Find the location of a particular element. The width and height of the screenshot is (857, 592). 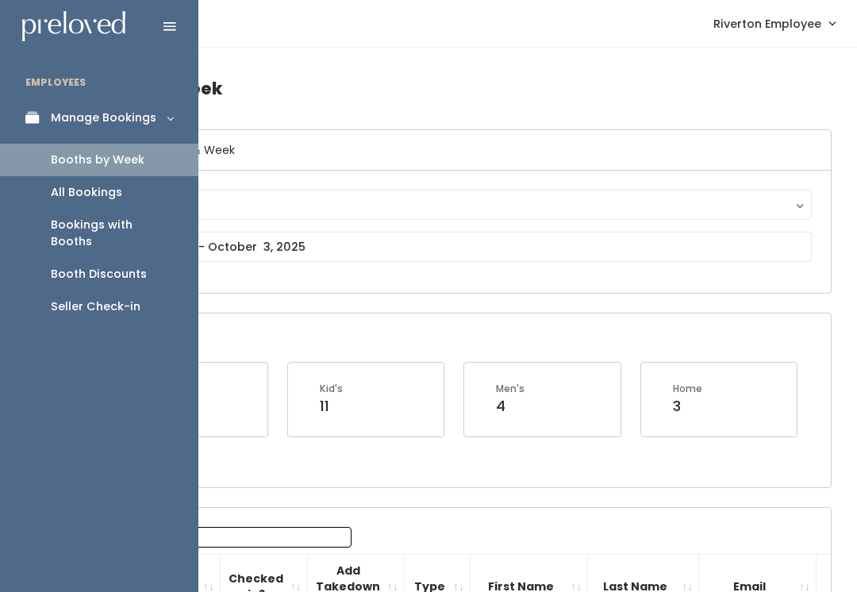

div: Men's is located at coordinates (510, 389).